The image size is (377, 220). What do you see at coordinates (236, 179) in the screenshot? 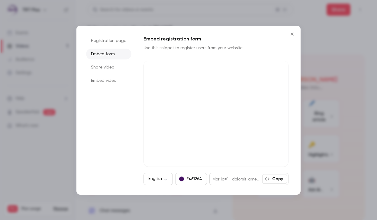
I see `div: <lor ip="__dolorsit_ametconsecte_7a581115-el12-4s48-971d-e309t40inc91" utlab="etdol: 309%; magnaa...` at bounding box center [236, 179].